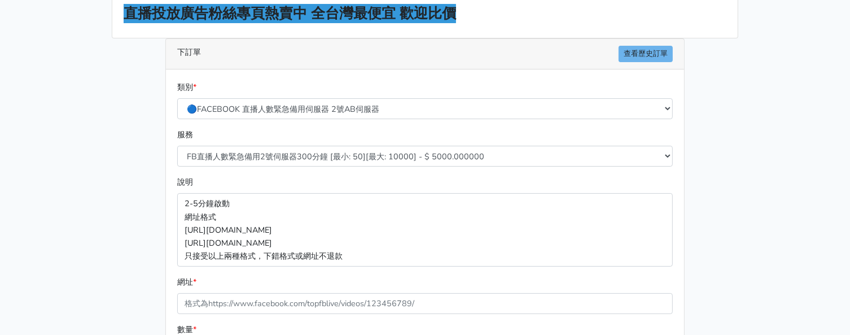 The image size is (850, 335). I want to click on label: 服務, so click(185, 134).